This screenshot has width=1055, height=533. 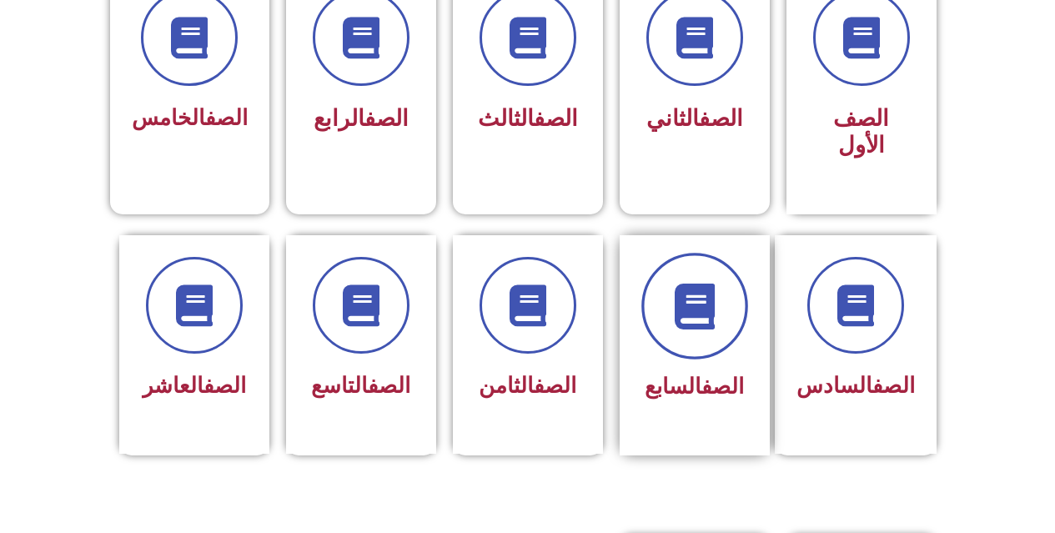 What do you see at coordinates (528, 118) in the screenshot?
I see `span: الثالث` at bounding box center [528, 118].